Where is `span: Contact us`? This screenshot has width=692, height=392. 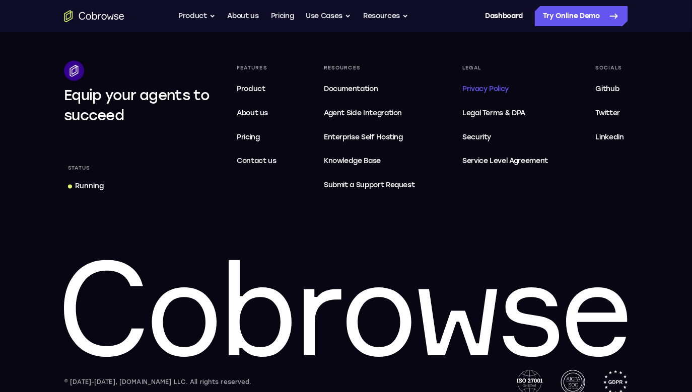
span: Contact us is located at coordinates (256, 161).